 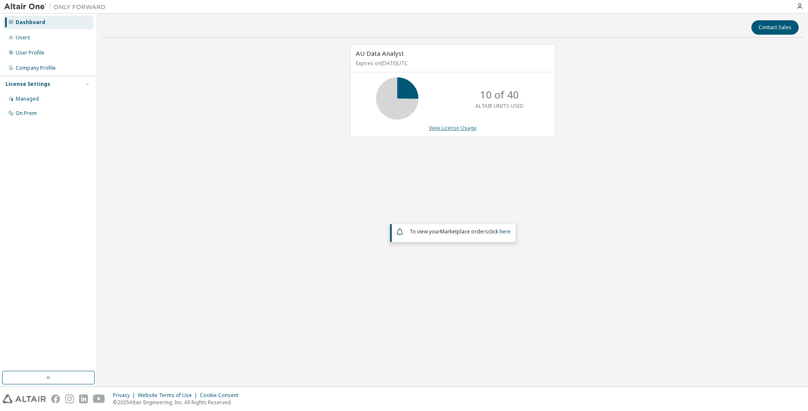 What do you see at coordinates (27, 99) in the screenshot?
I see `div: Managed` at bounding box center [27, 99].